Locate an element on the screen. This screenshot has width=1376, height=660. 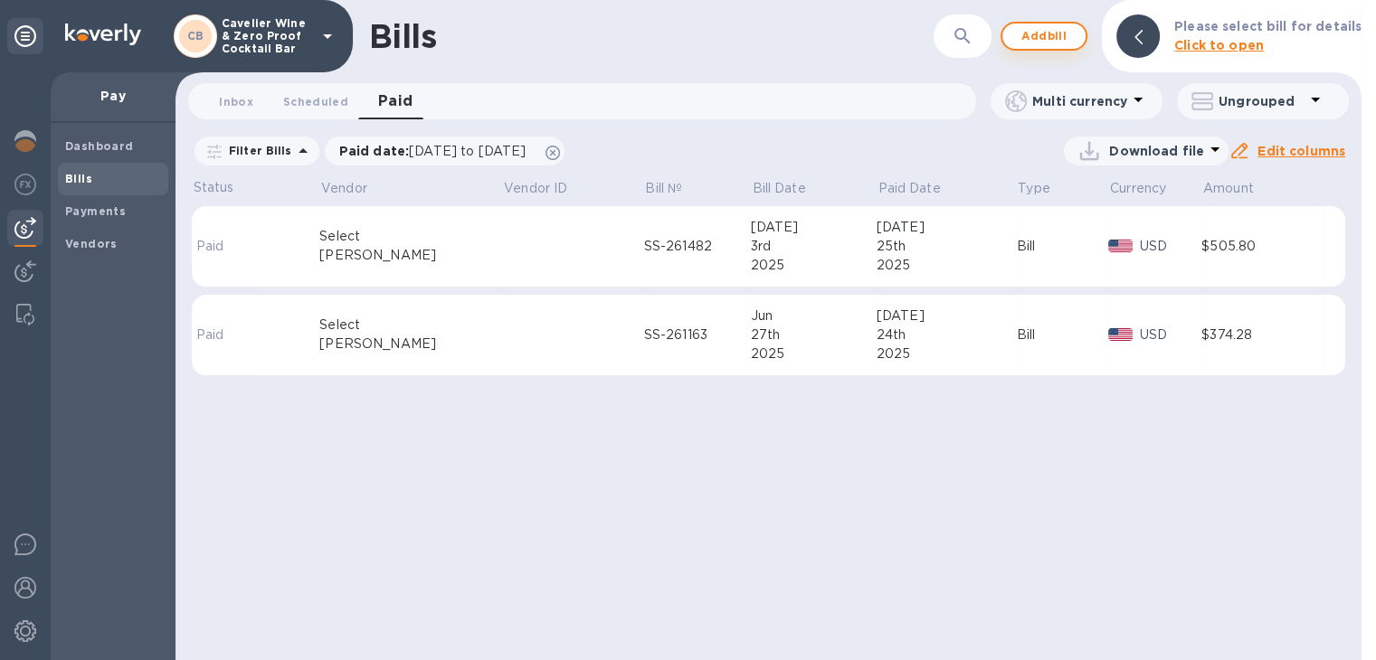
div: 25th is located at coordinates (946, 246).